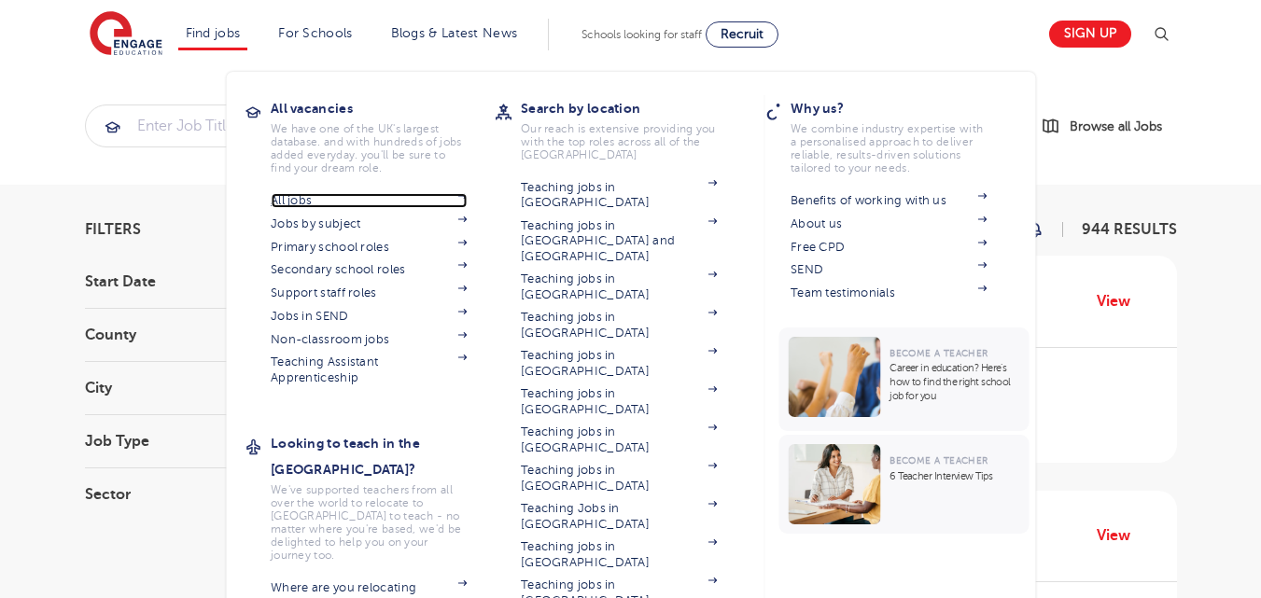 This screenshot has height=598, width=1261. I want to click on h3: County, so click(188, 335).